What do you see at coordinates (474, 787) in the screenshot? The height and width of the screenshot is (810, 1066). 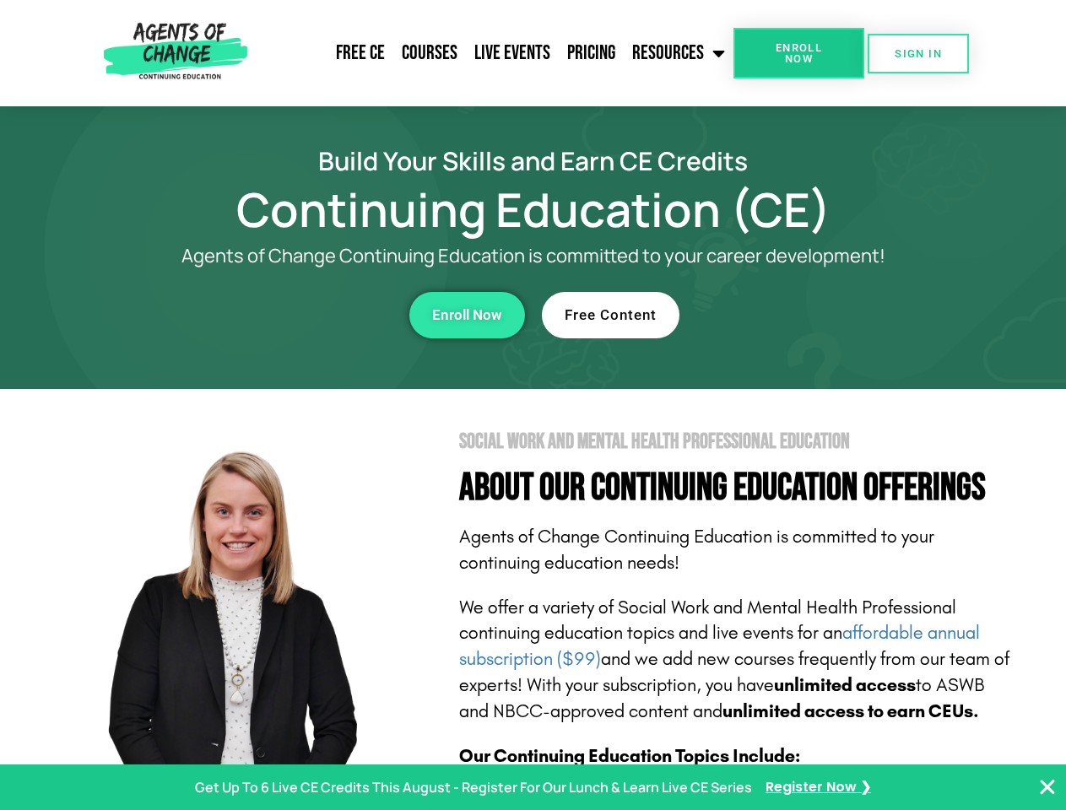 I see `p: Get Up To 6 Live CE Credits This August - Register For Our Lunch & Learn Live CE Series` at bounding box center [474, 787].